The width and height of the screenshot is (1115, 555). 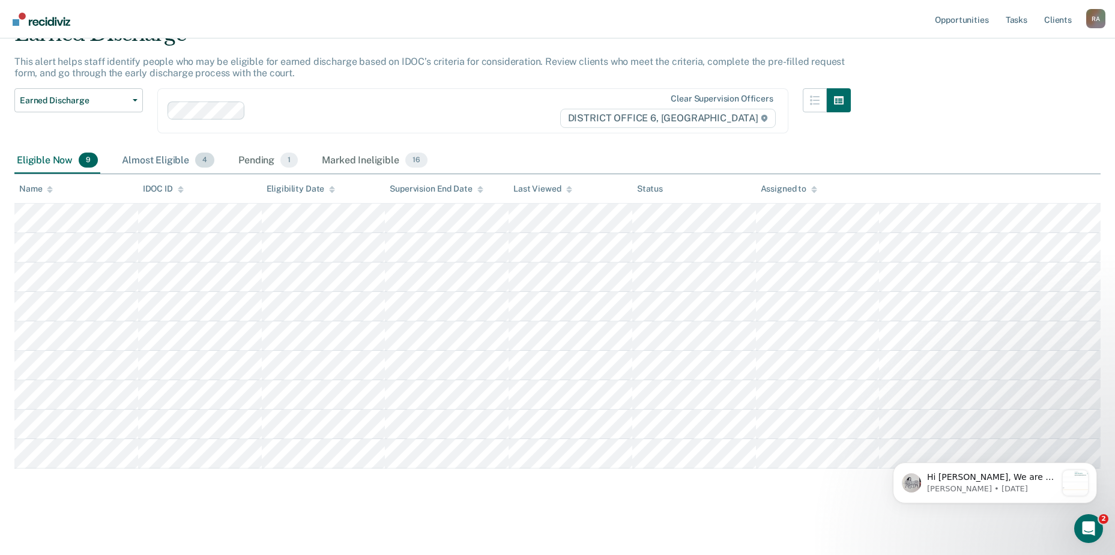 I want to click on span: 9, so click(x=88, y=160).